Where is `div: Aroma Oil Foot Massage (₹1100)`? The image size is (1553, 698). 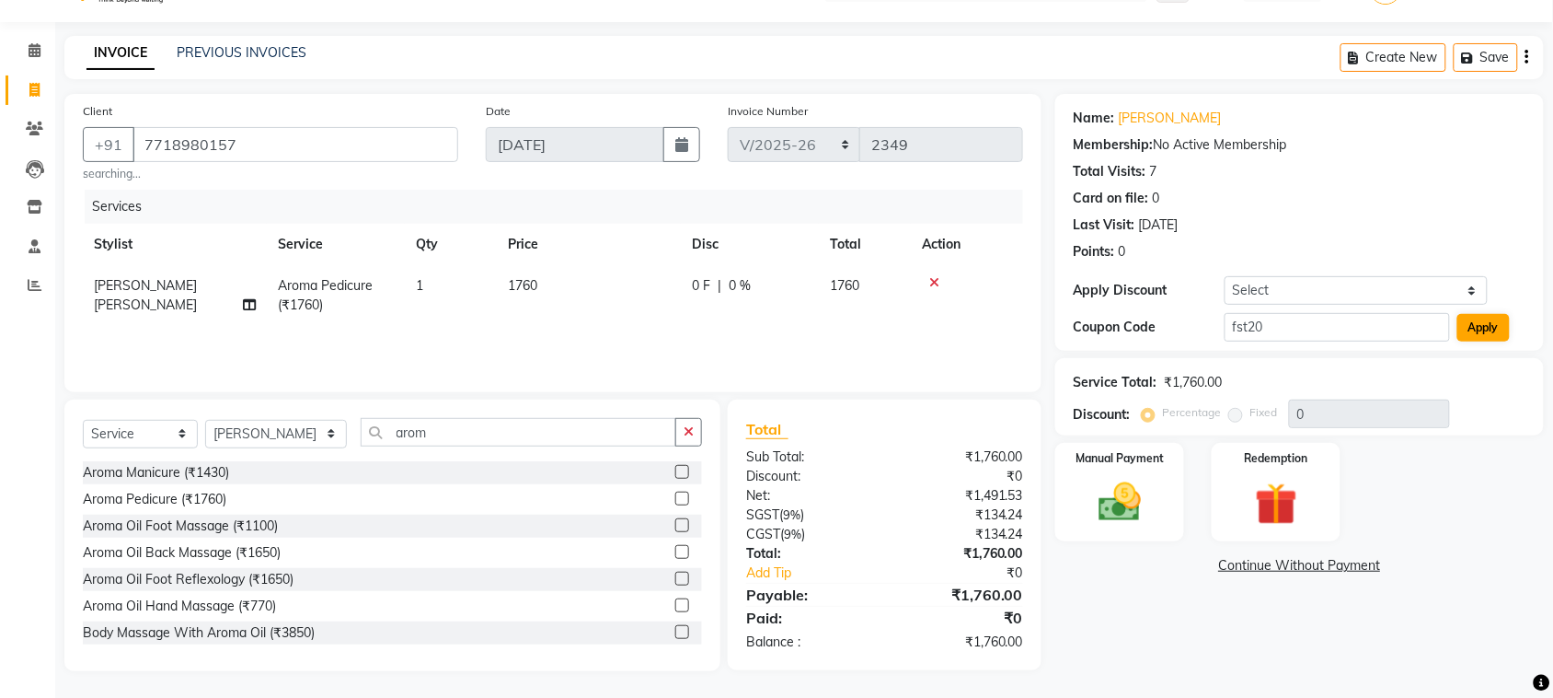
div: Aroma Oil Foot Massage (₹1100) is located at coordinates (180, 525).